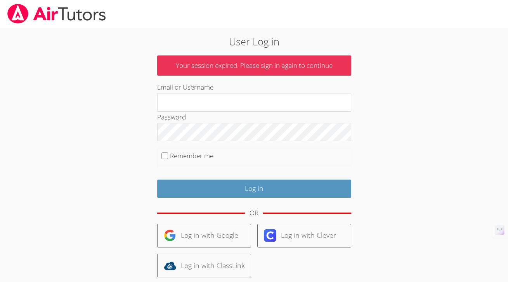 The height and width of the screenshot is (282, 508). Describe the element at coordinates (57, 14) in the screenshot. I see `img: airtutors_banner-c4298cdbf04f3fff15de1276eac7730deb9818008684d7c2e4769d2f7ddbe033.png` at that location.